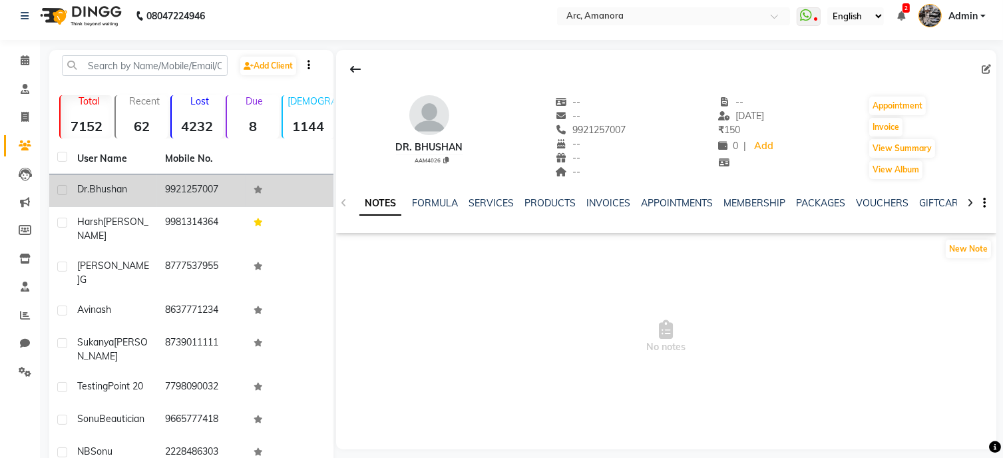 Image resolution: width=1003 pixels, height=458 pixels. What do you see at coordinates (83, 279) in the screenshot?
I see `span: G` at bounding box center [83, 279].